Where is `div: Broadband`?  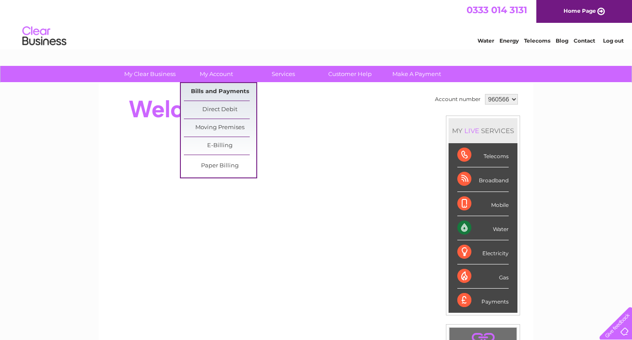 div: Broadband is located at coordinates (483, 179).